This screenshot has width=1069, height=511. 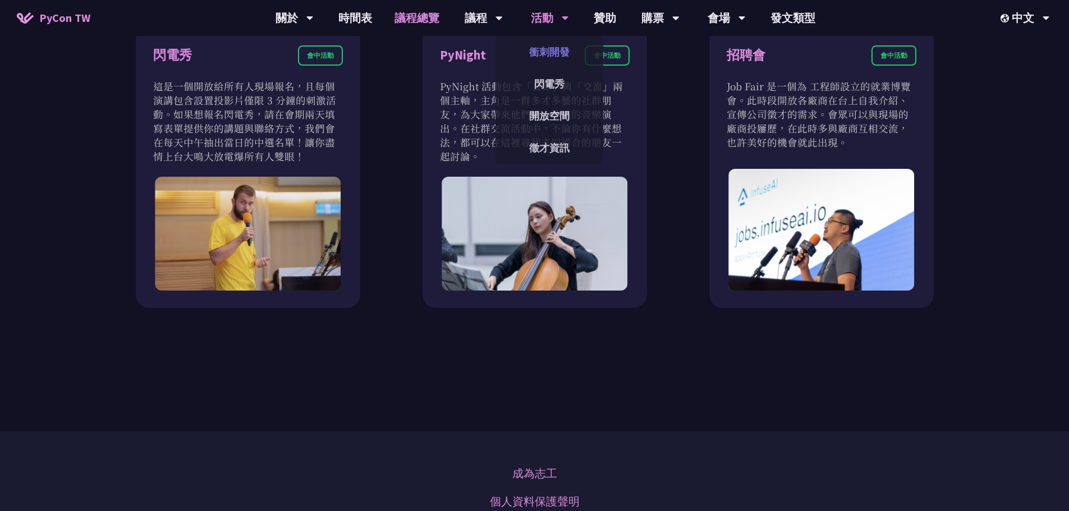 I want to click on font: PyNight, so click(x=463, y=55).